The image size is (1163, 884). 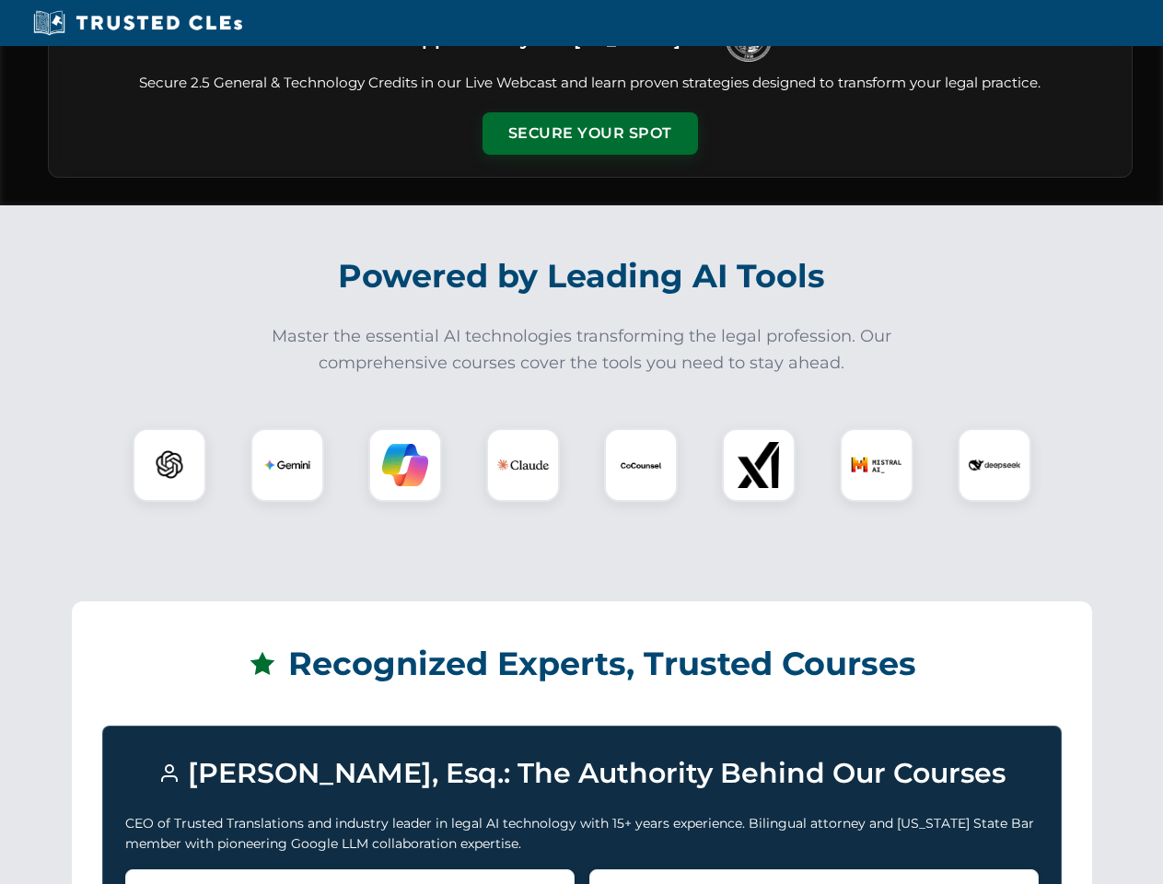 What do you see at coordinates (759, 465) in the screenshot?
I see `img: xAI Logo` at bounding box center [759, 465].